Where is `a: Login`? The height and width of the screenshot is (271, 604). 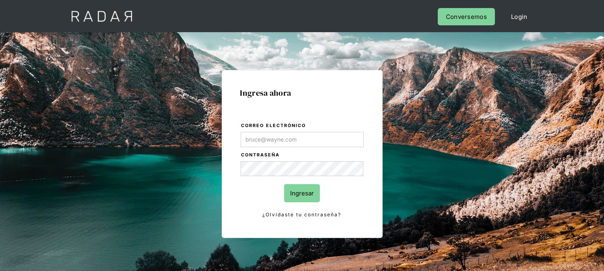
a: Login is located at coordinates (519, 17).